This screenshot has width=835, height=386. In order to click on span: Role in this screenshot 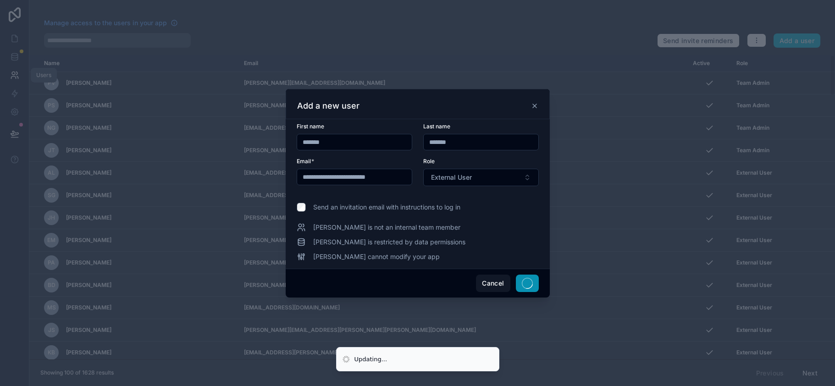, I will do `click(429, 161)`.